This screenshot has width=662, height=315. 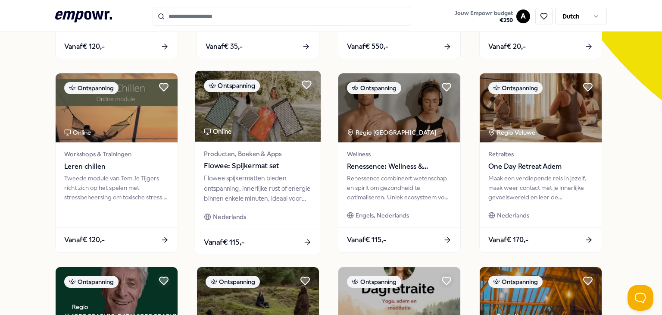 I want to click on a: package imageOntspanningRegio Veluwe RetraitesOne Day Retreat AdemMaak een verdiepende reis in je..., so click(x=540, y=162).